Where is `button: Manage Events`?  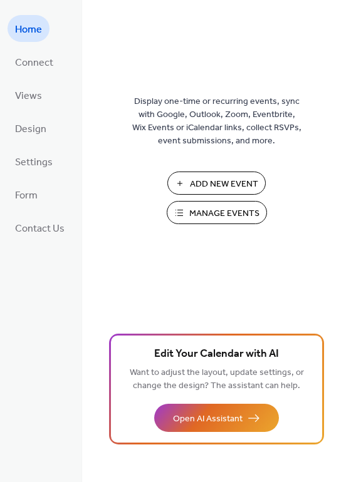 button: Manage Events is located at coordinates (217, 212).